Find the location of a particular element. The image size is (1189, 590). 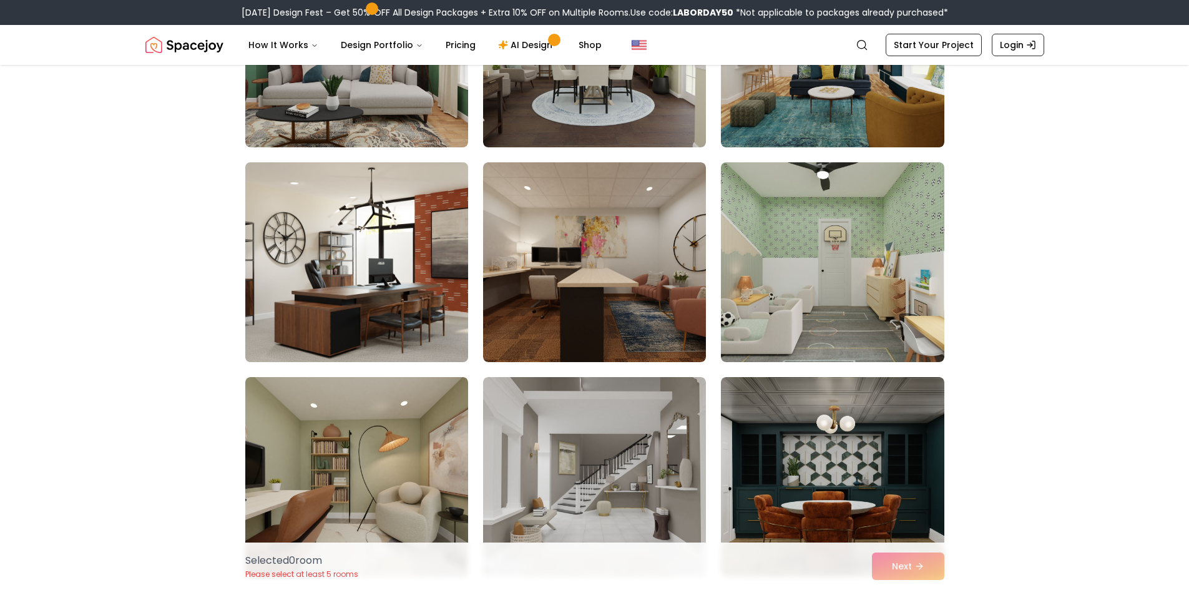

img: Room room-12 is located at coordinates (832, 477).